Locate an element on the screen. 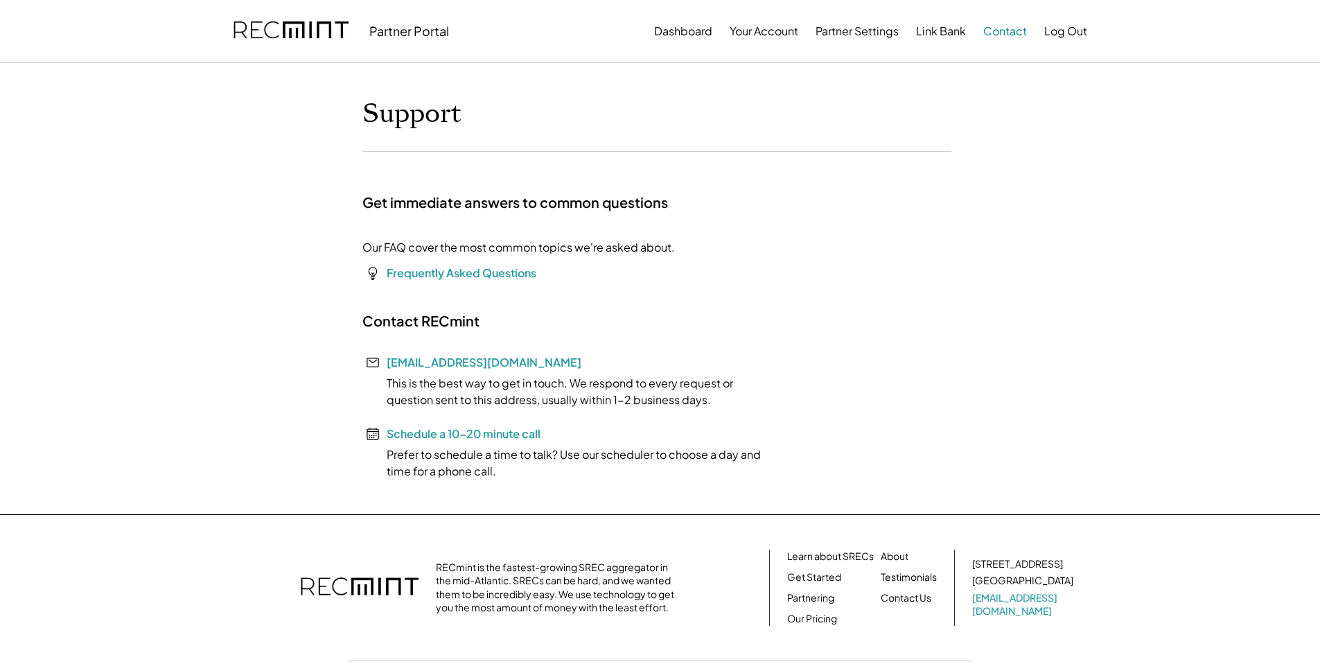 Image resolution: width=1320 pixels, height=664 pixels. a: Partnering is located at coordinates (811, 598).